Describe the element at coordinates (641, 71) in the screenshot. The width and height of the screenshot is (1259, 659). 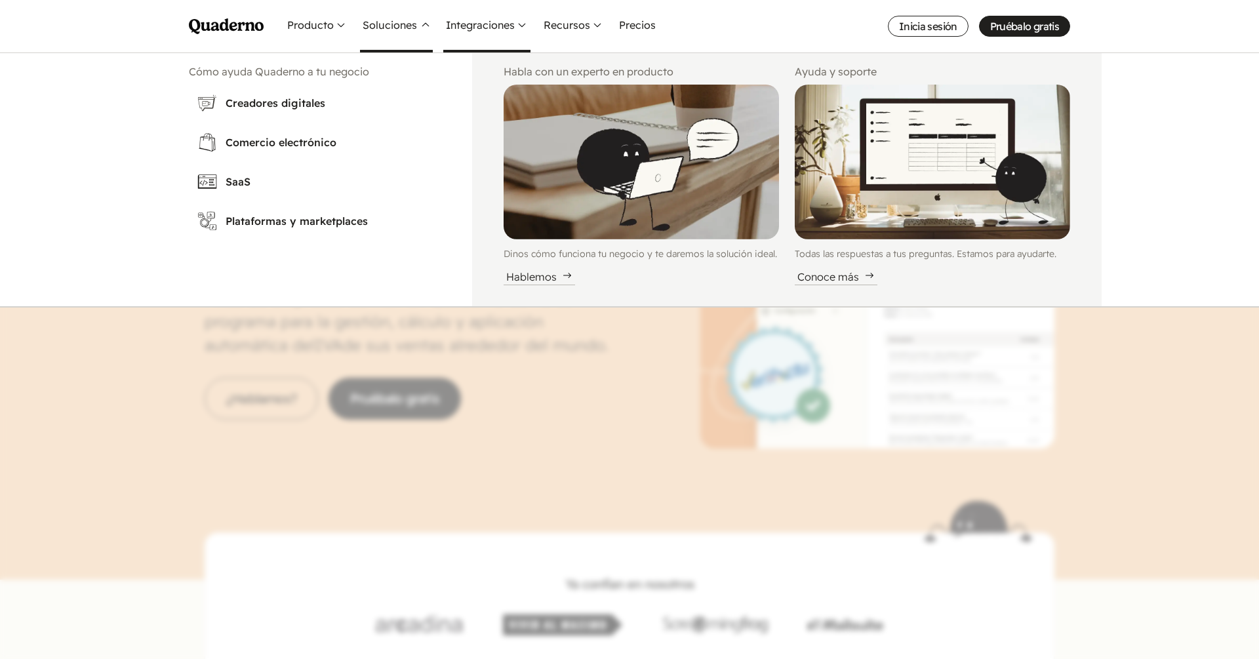
I see `h2: Habla con un experto en producto` at that location.